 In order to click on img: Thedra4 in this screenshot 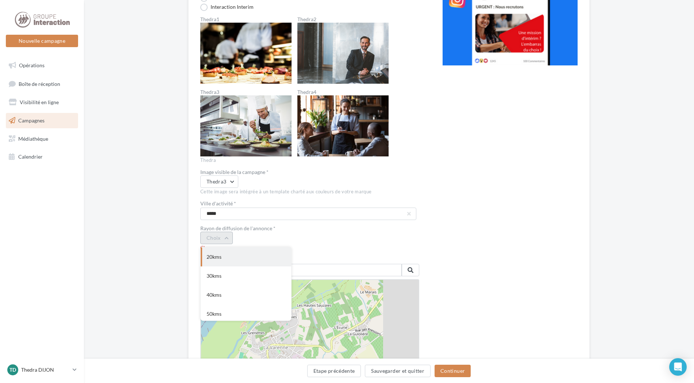, I will do `click(343, 126)`.